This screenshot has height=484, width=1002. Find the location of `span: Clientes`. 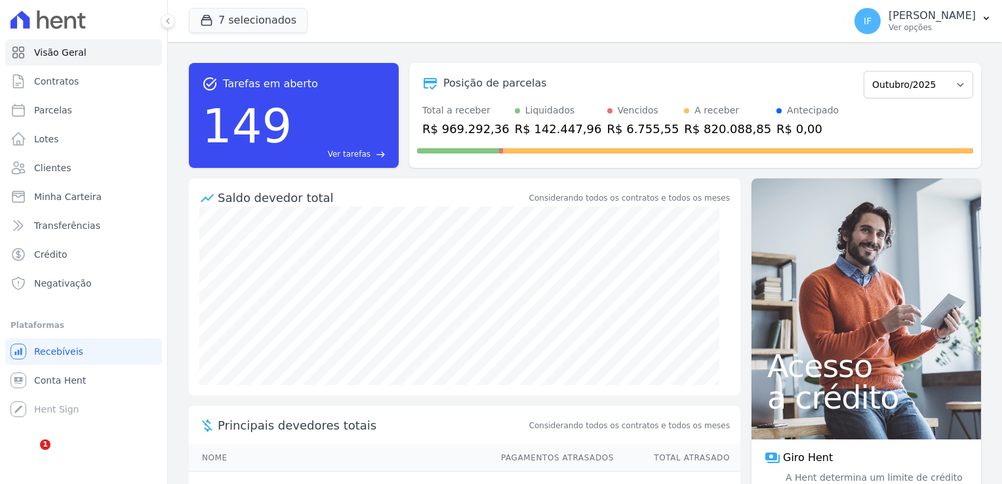

span: Clientes is located at coordinates (52, 168).